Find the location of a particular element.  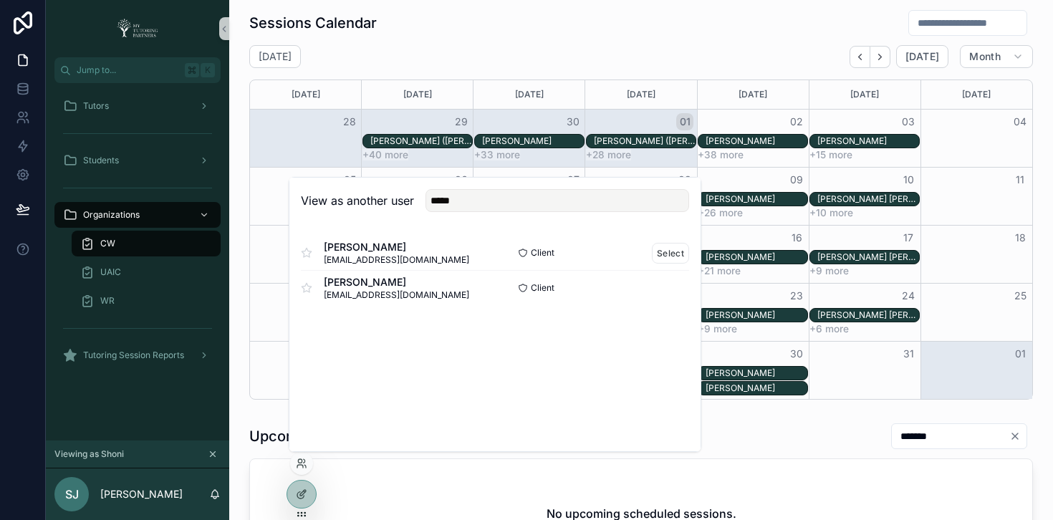

span: K is located at coordinates (208, 70).